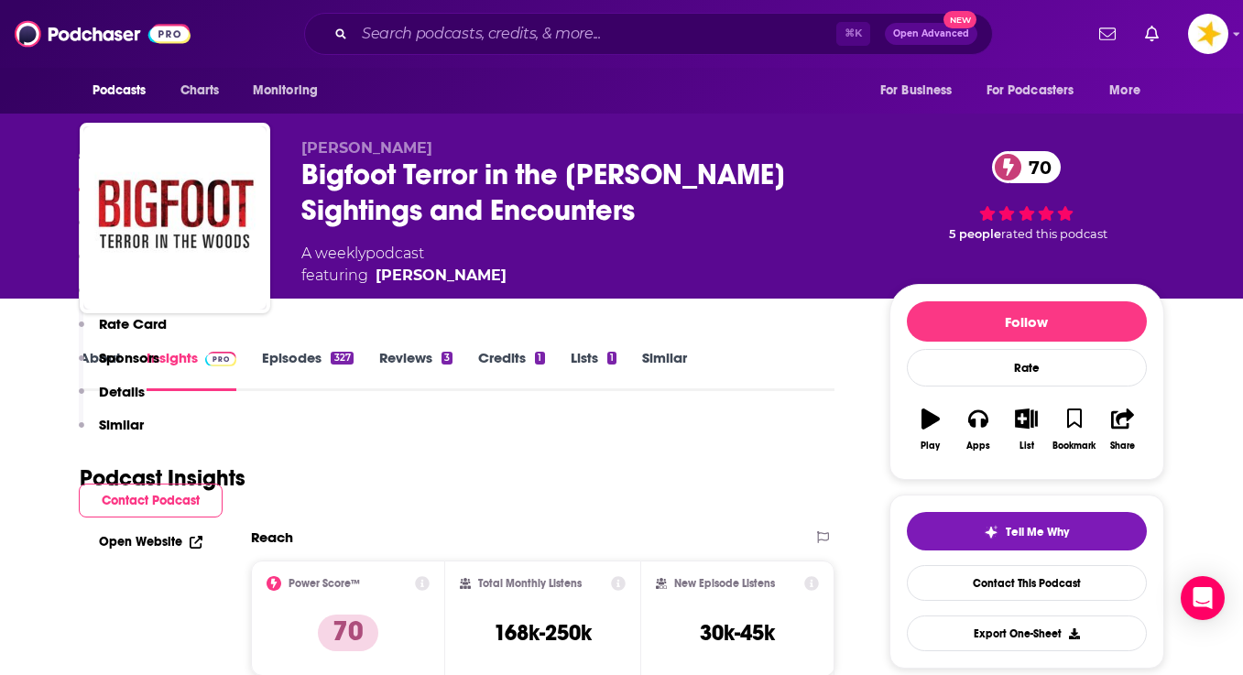  I want to click on a: Bigfoot Terror in the Woods Sightings and Encounters, so click(175, 218).